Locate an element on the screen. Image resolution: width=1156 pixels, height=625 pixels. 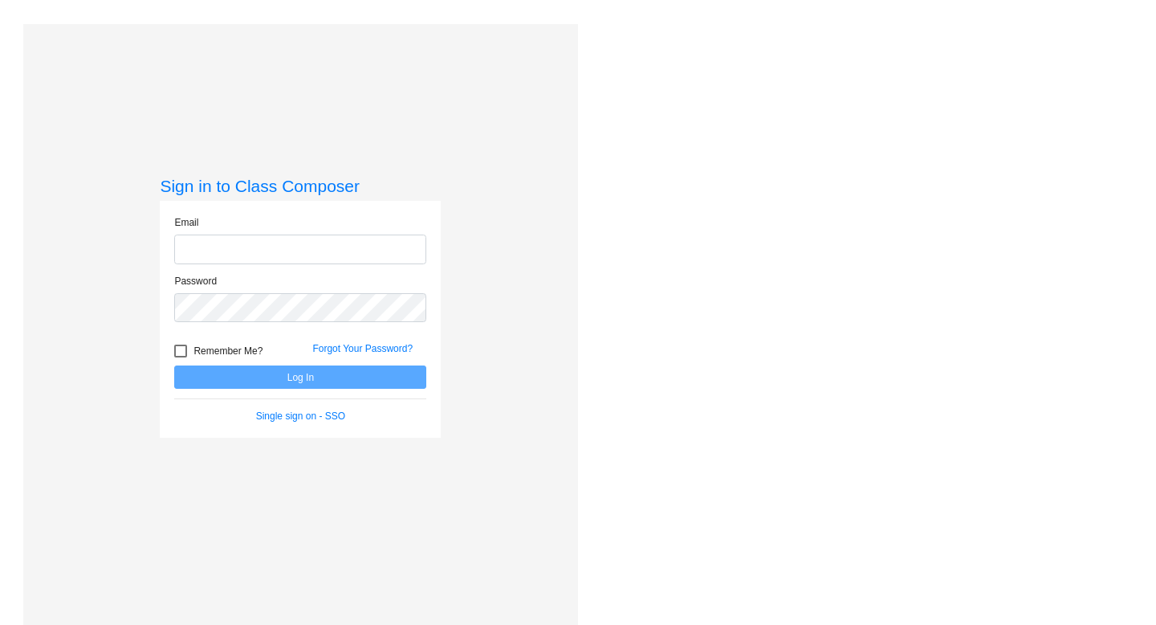
label: Email is located at coordinates (186, 222).